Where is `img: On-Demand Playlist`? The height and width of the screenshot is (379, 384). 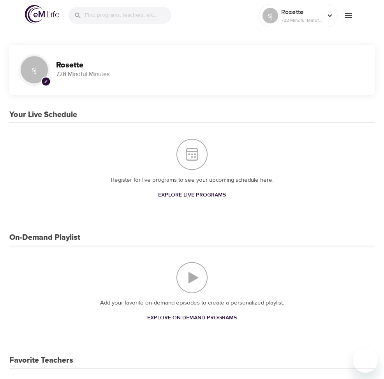
img: On-Demand Playlist is located at coordinates (192, 278).